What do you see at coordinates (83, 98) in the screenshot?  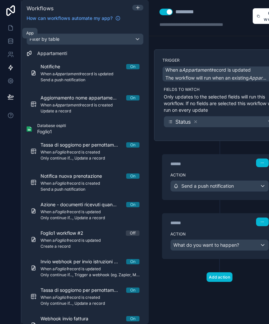 I see `span: Aggiornamento nome appartamento` at bounding box center [83, 98].